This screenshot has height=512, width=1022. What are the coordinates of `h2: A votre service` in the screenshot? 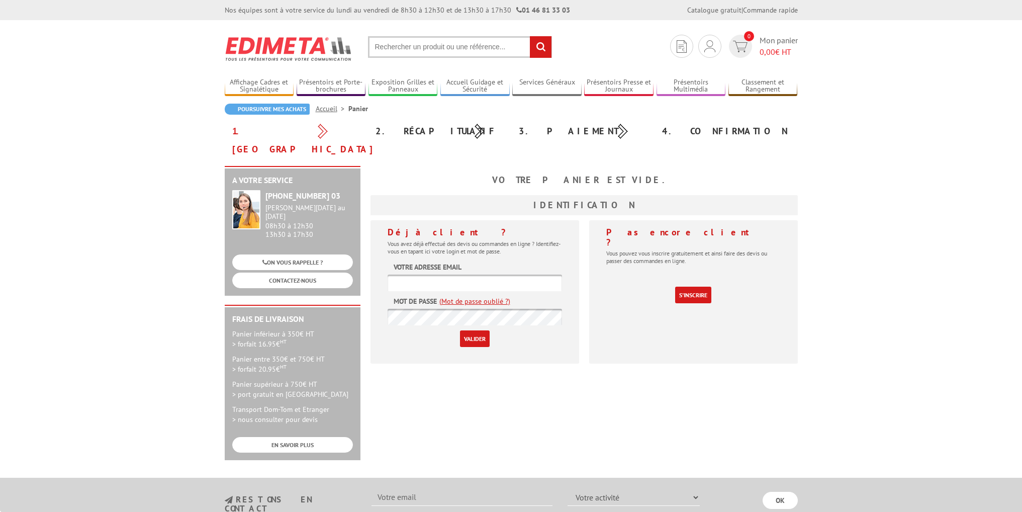 It's located at (293, 180).